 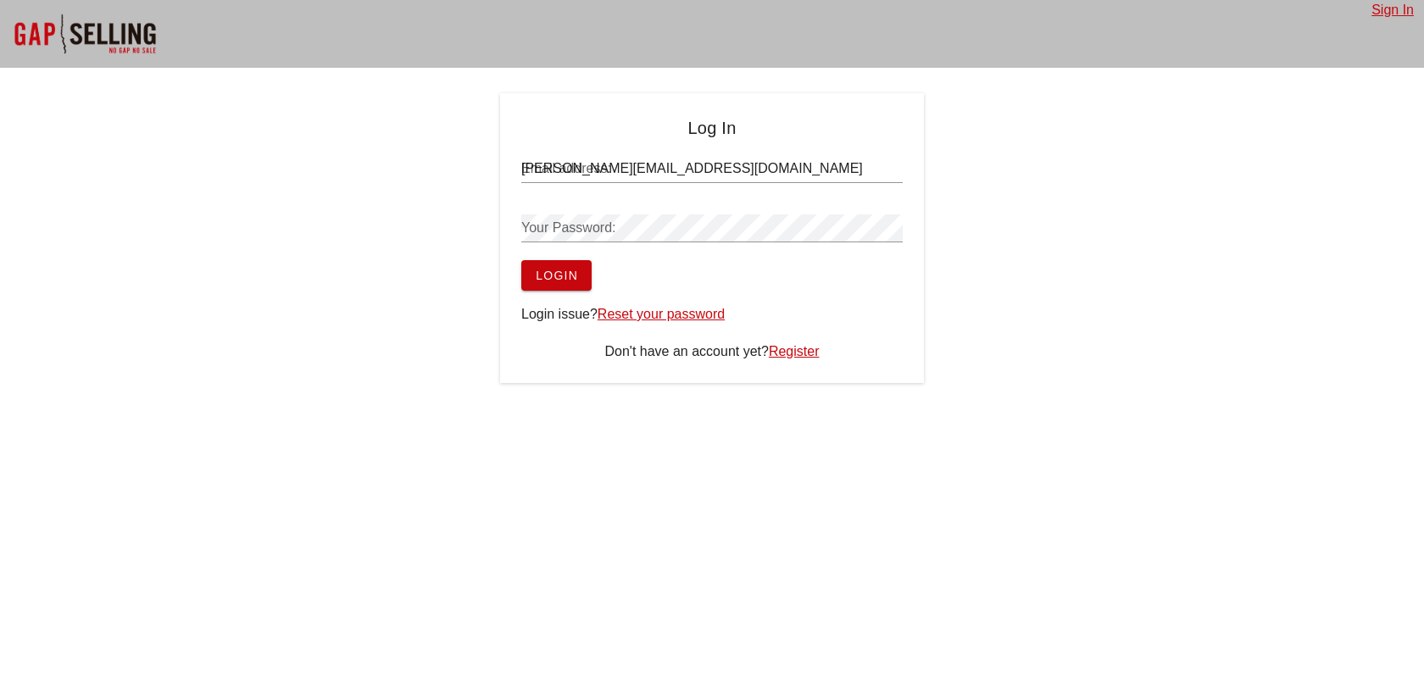 What do you see at coordinates (794, 351) in the screenshot?
I see `a: Register` at bounding box center [794, 351].